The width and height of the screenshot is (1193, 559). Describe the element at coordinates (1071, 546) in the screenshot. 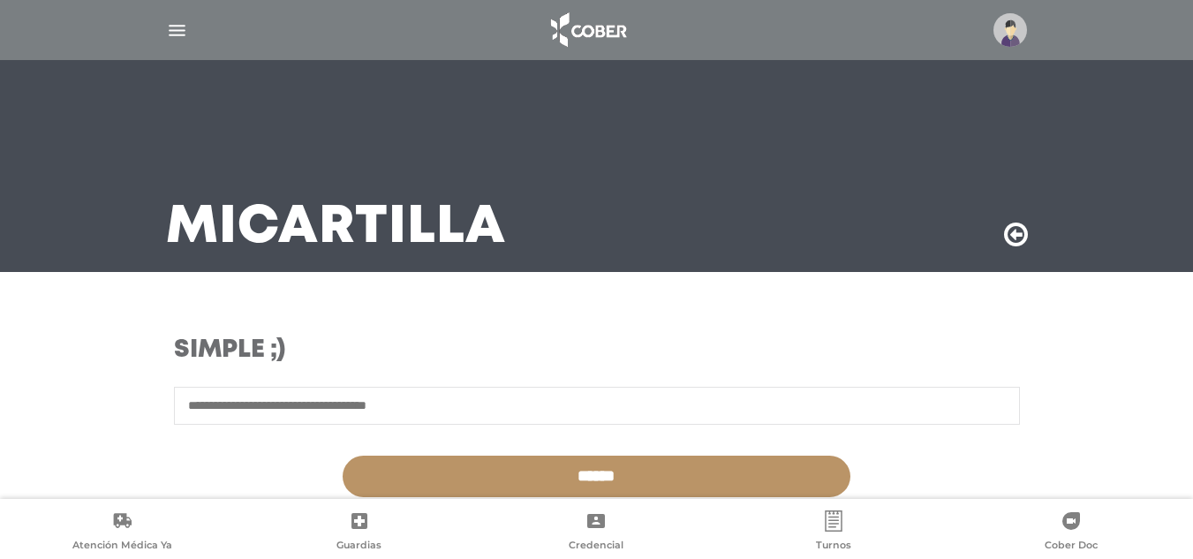

I see `span: Cober Doc` at that location.